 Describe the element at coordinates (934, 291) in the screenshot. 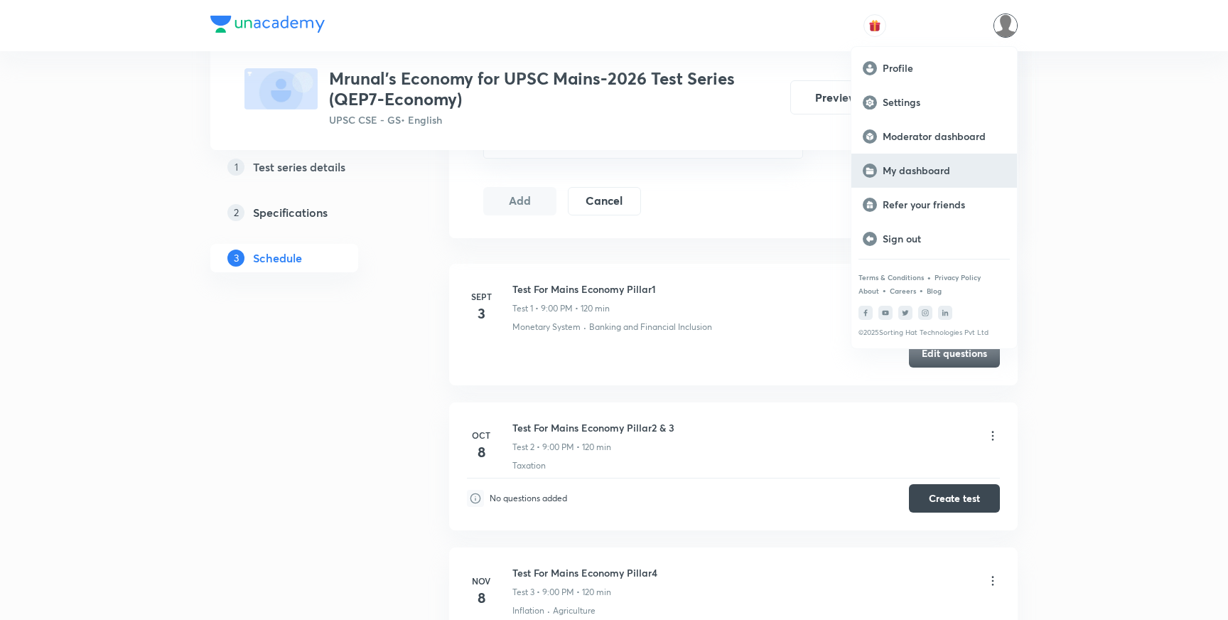

I see `p: Blog` at that location.